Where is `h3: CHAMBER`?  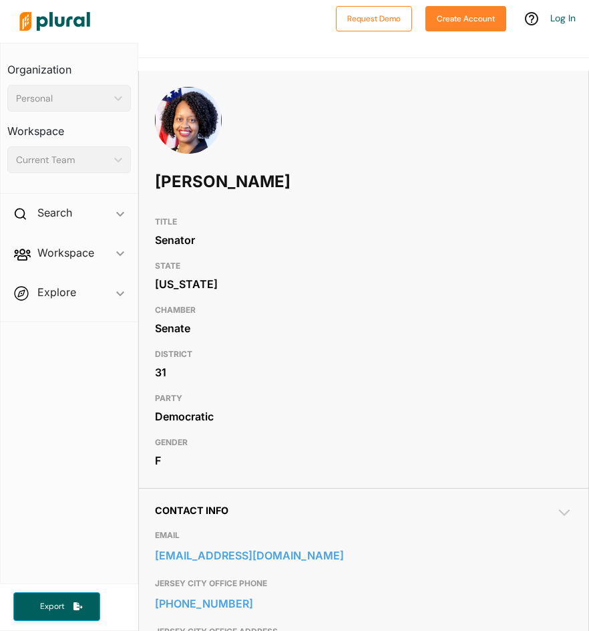 h3: CHAMBER is located at coordinates (363, 310).